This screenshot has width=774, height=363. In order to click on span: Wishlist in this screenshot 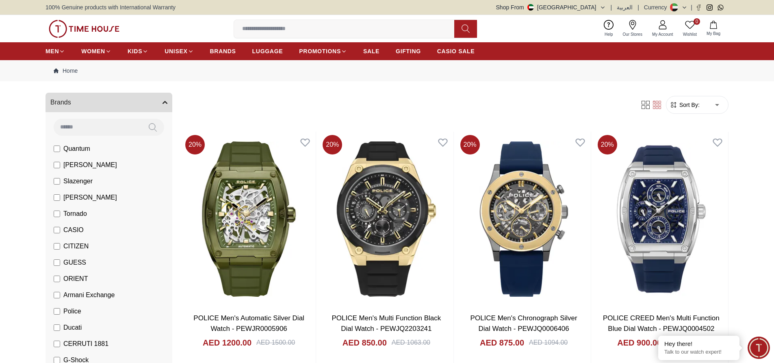, I will do `click(690, 34)`.